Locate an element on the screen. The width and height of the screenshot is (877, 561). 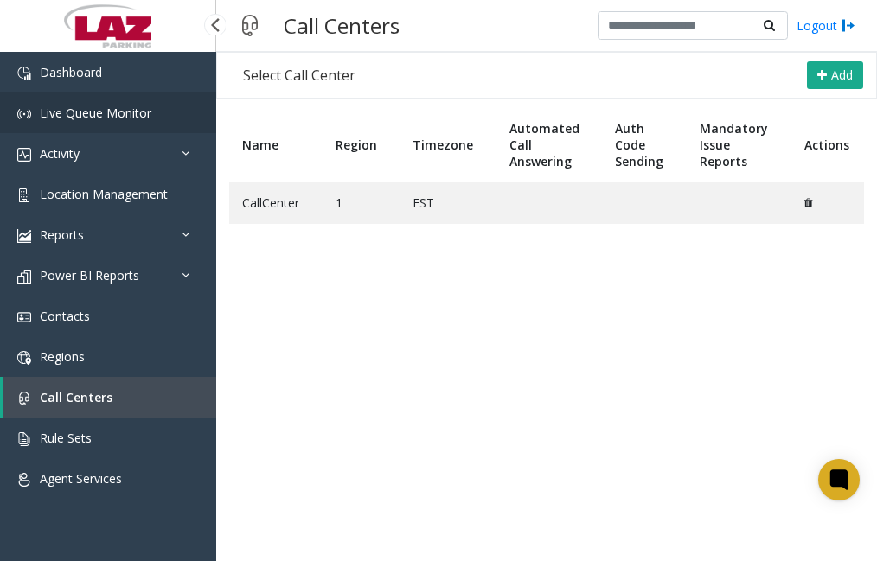
span: Call Centers is located at coordinates (76, 397).